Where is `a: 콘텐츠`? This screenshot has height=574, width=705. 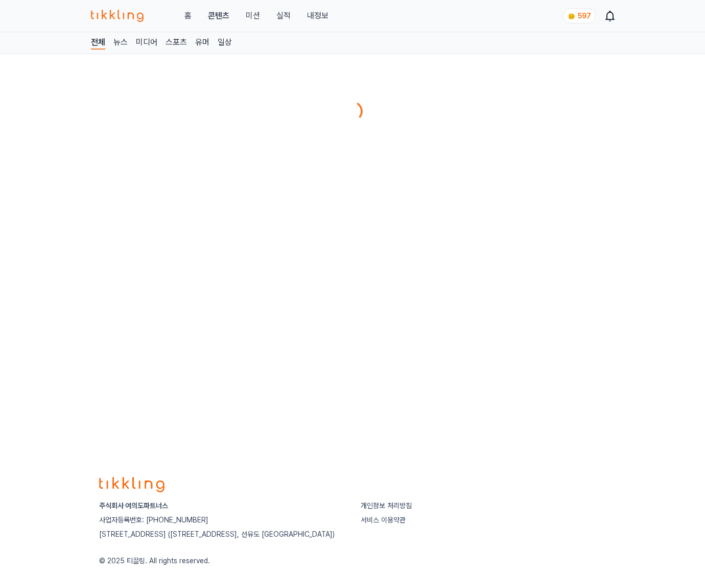
a: 콘텐츠 is located at coordinates (219, 16).